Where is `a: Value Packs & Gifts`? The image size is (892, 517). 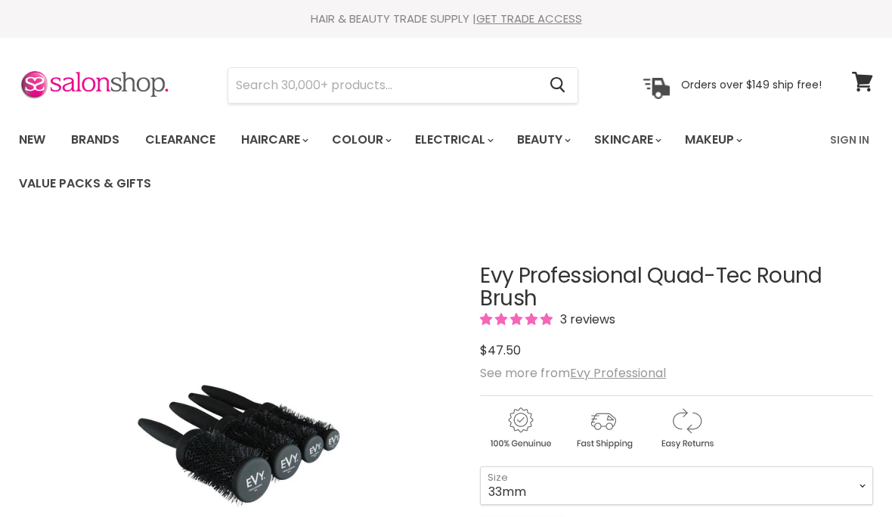
a: Value Packs & Gifts is located at coordinates (85, 184).